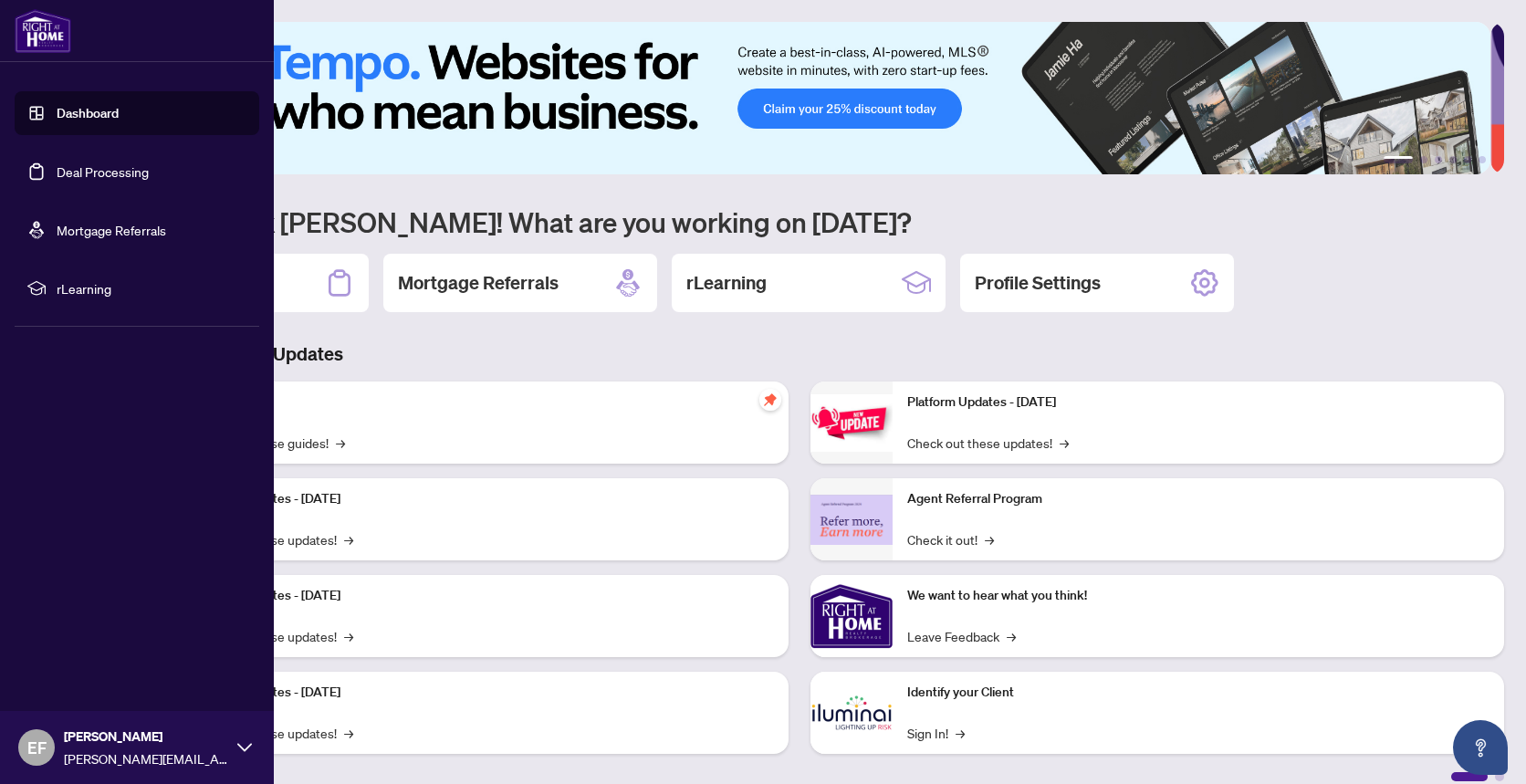  What do you see at coordinates (102, 172) in the screenshot?
I see `a: Deal Processing` at bounding box center [102, 172].